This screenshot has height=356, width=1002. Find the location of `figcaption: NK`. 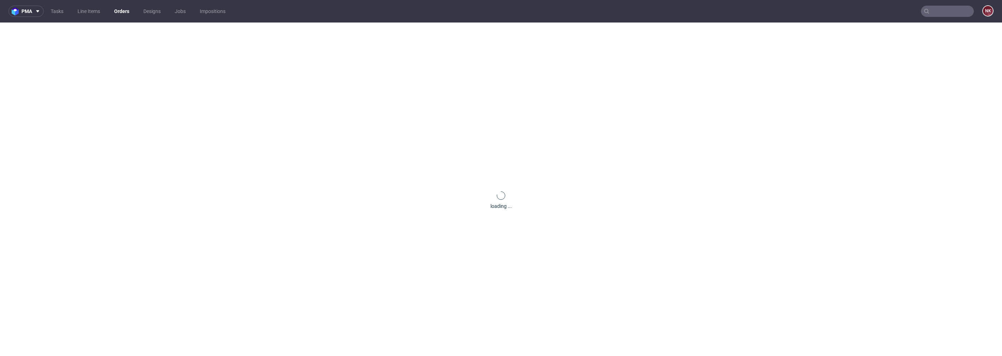

figcaption: NK is located at coordinates (988, 11).